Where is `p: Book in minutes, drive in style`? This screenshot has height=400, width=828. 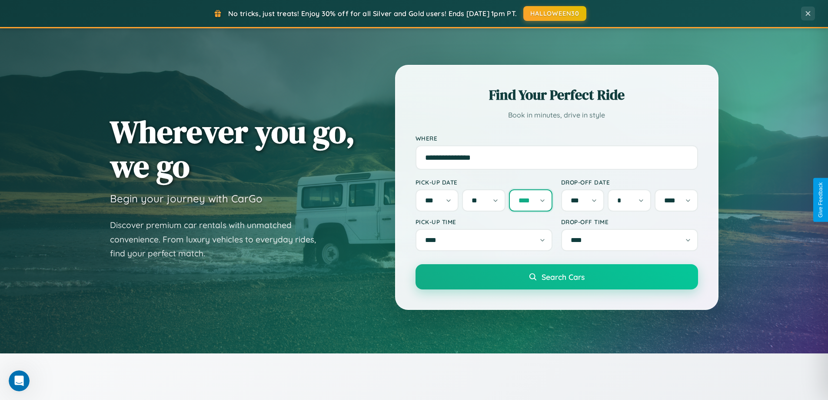
p: Book in minutes, drive in style is located at coordinates (557, 115).